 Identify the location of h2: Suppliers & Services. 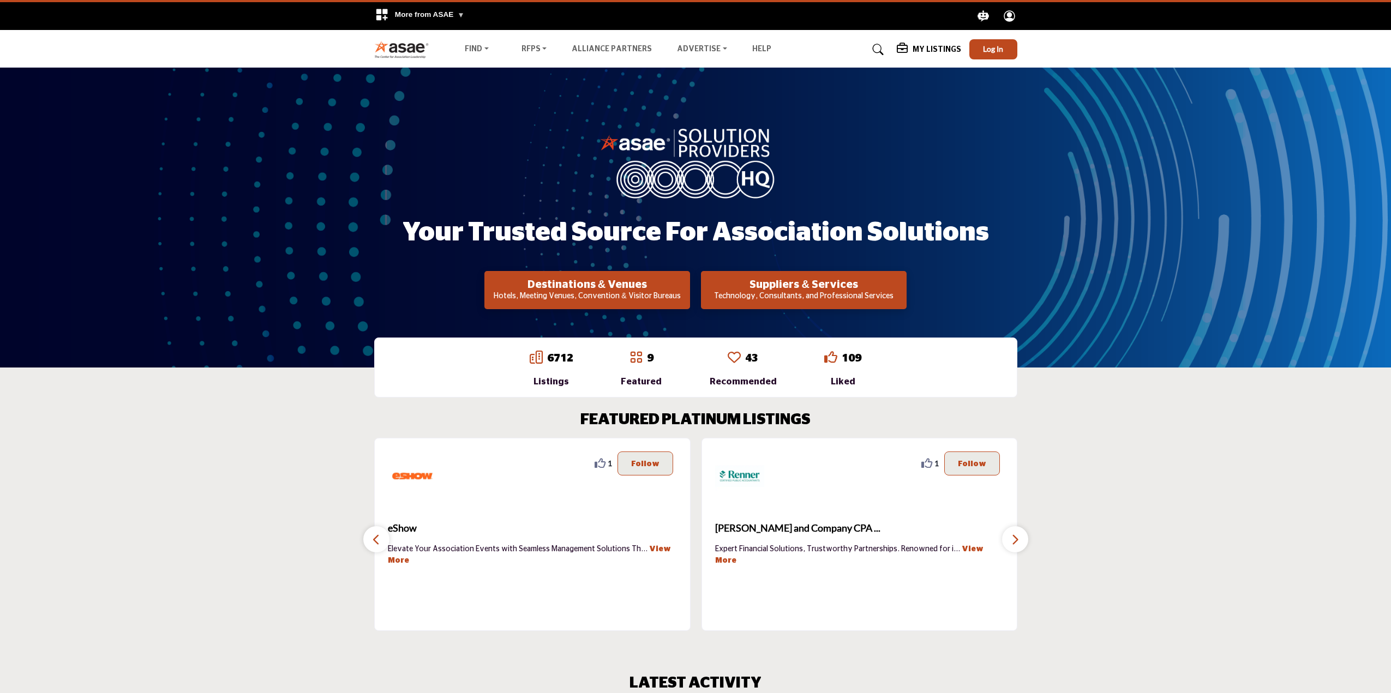
(803, 285).